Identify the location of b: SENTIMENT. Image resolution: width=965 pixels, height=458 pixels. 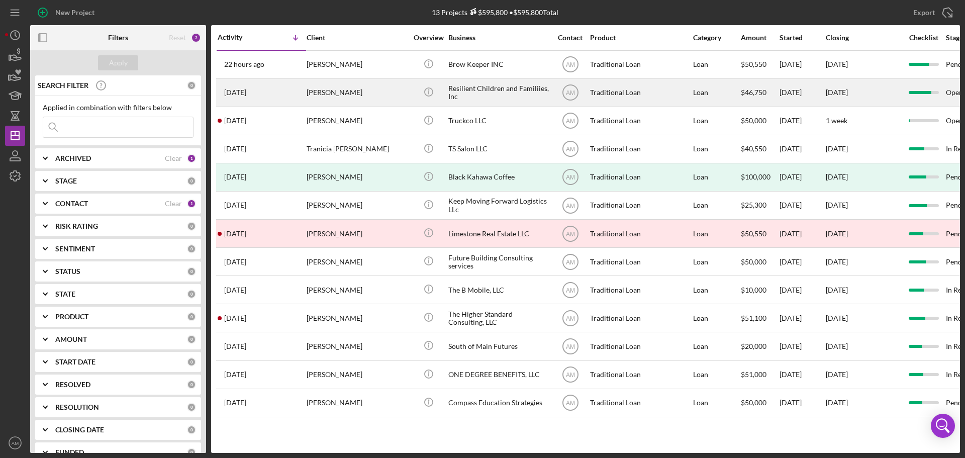
(75, 249).